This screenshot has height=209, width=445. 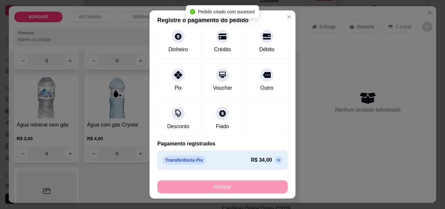 I want to click on div: Fiado, so click(x=222, y=126).